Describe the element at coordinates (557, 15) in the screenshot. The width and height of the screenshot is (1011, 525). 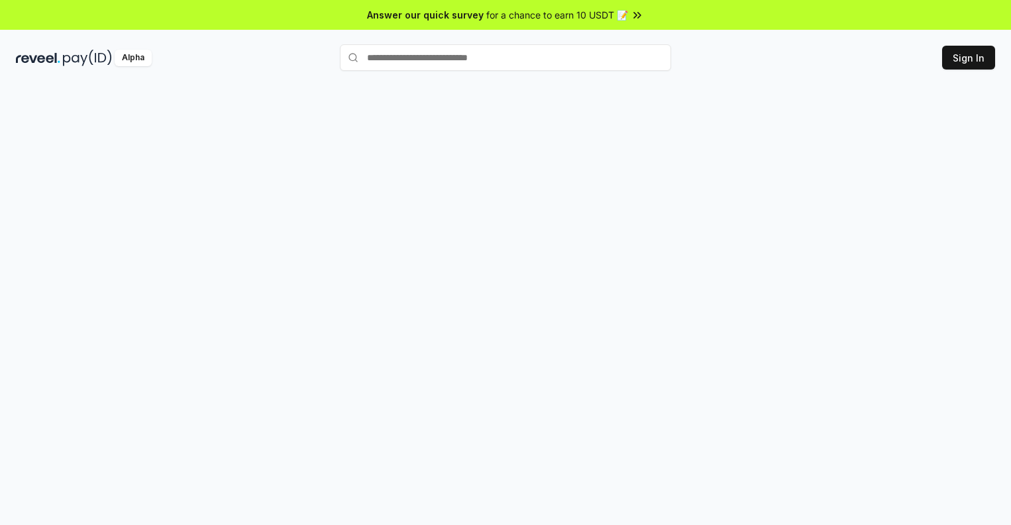
I see `span: for a chance to earn 10 USDT 📝` at that location.